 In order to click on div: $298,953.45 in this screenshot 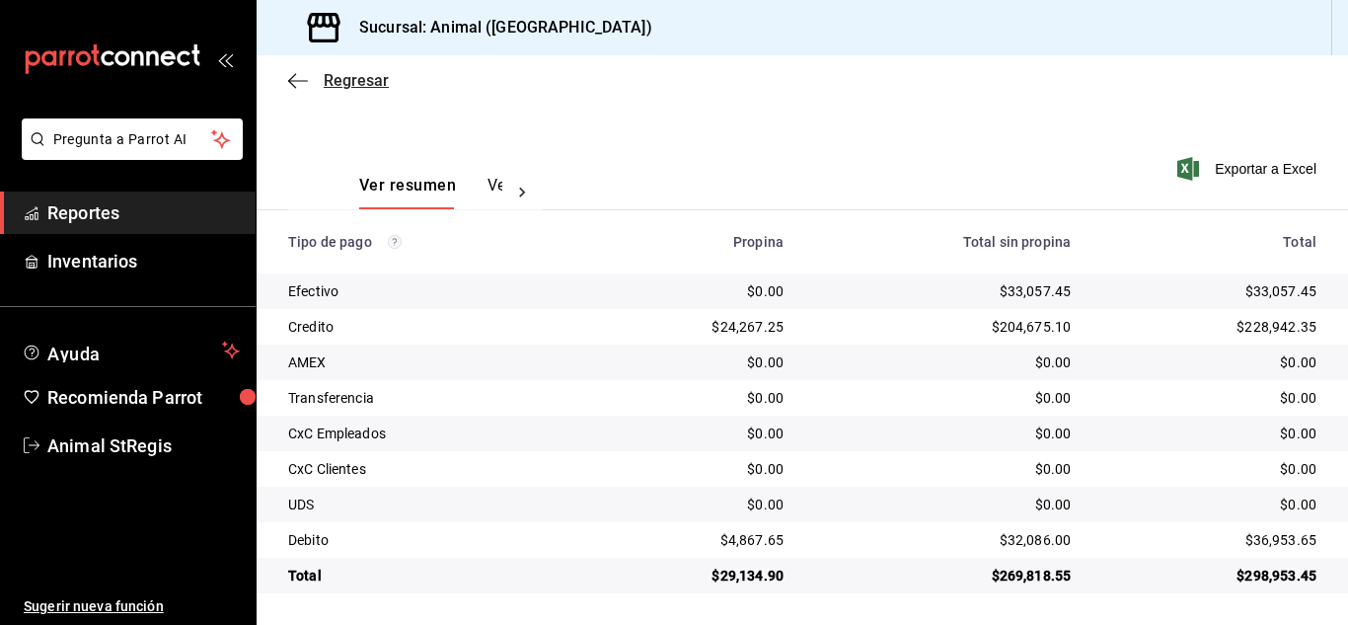, I will do `click(1209, 575)`.